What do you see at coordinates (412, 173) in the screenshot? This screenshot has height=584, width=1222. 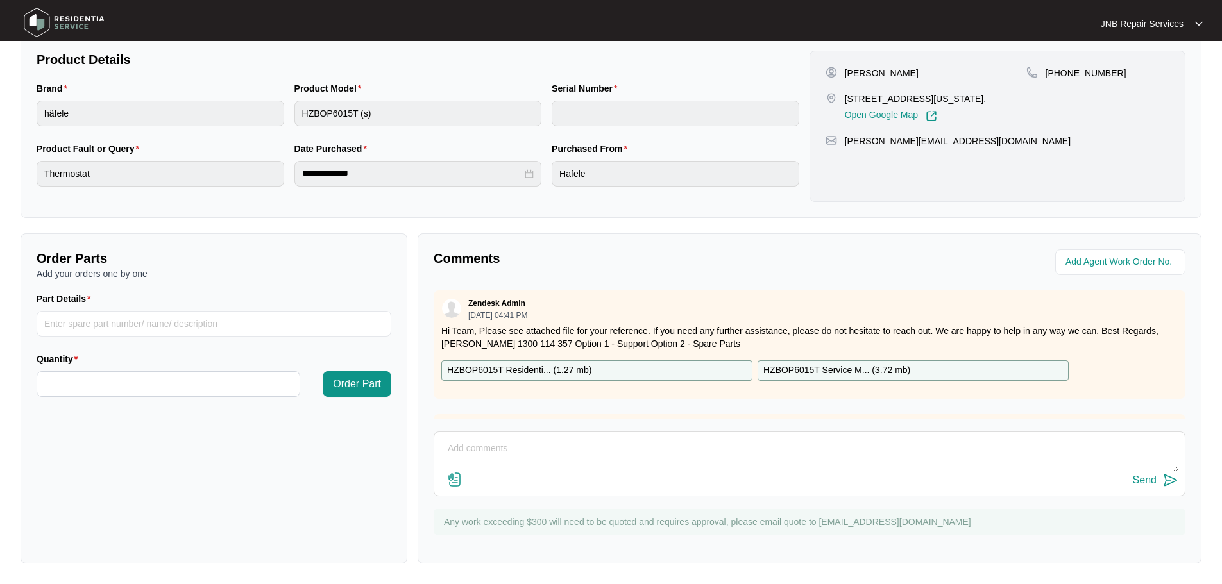 I see `input: Date Purchased` at bounding box center [412, 173].